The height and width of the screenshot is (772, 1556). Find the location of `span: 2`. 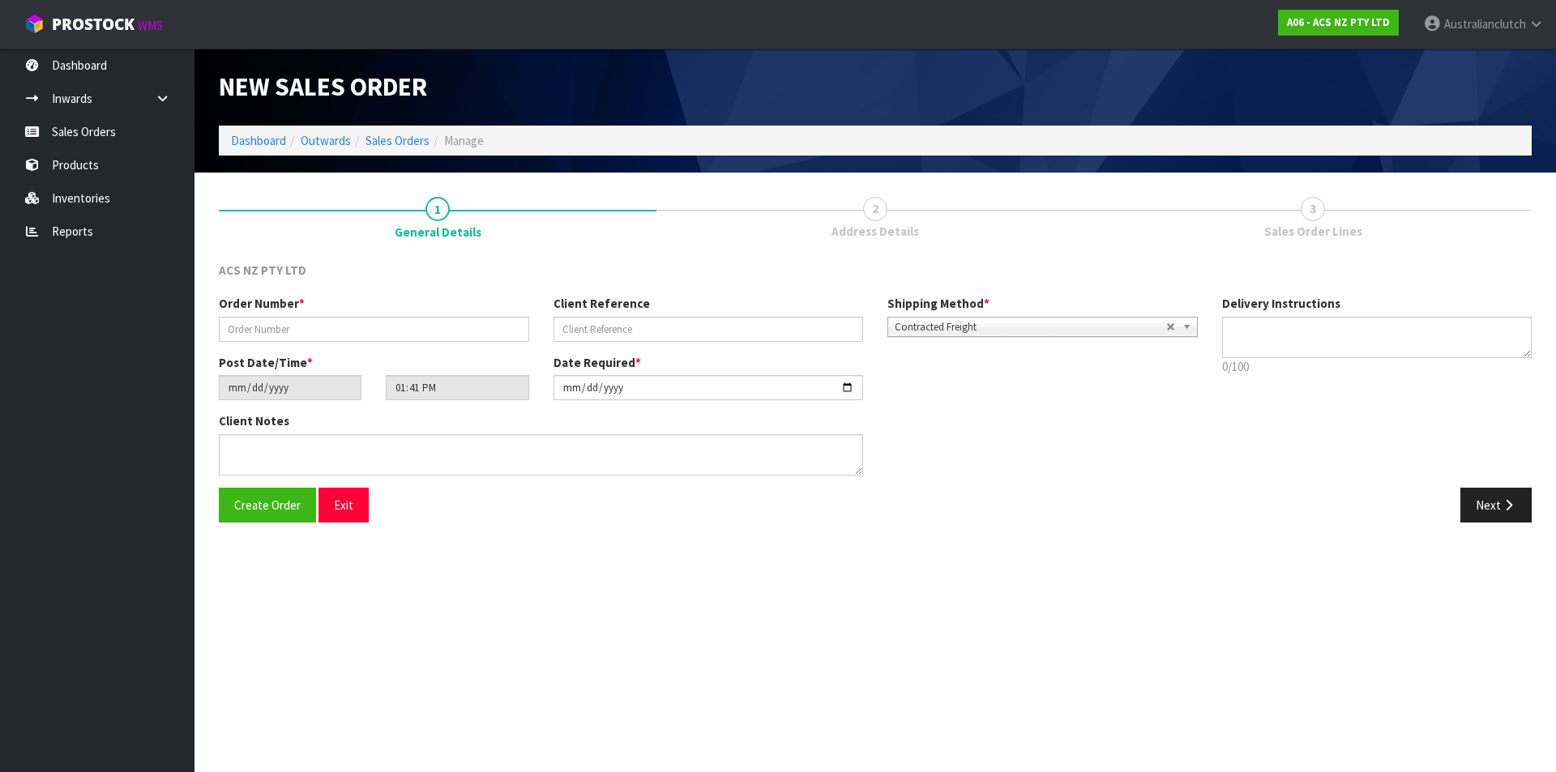

span: 2 is located at coordinates (875, 209).